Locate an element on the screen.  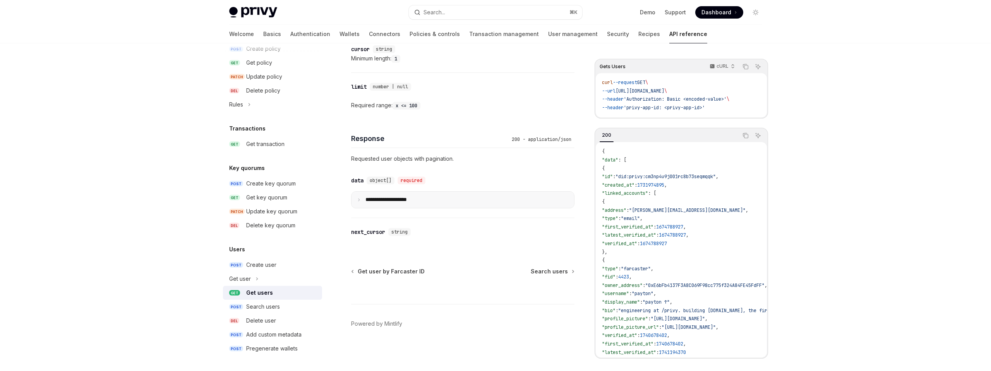
span: number | null is located at coordinates (390, 87).